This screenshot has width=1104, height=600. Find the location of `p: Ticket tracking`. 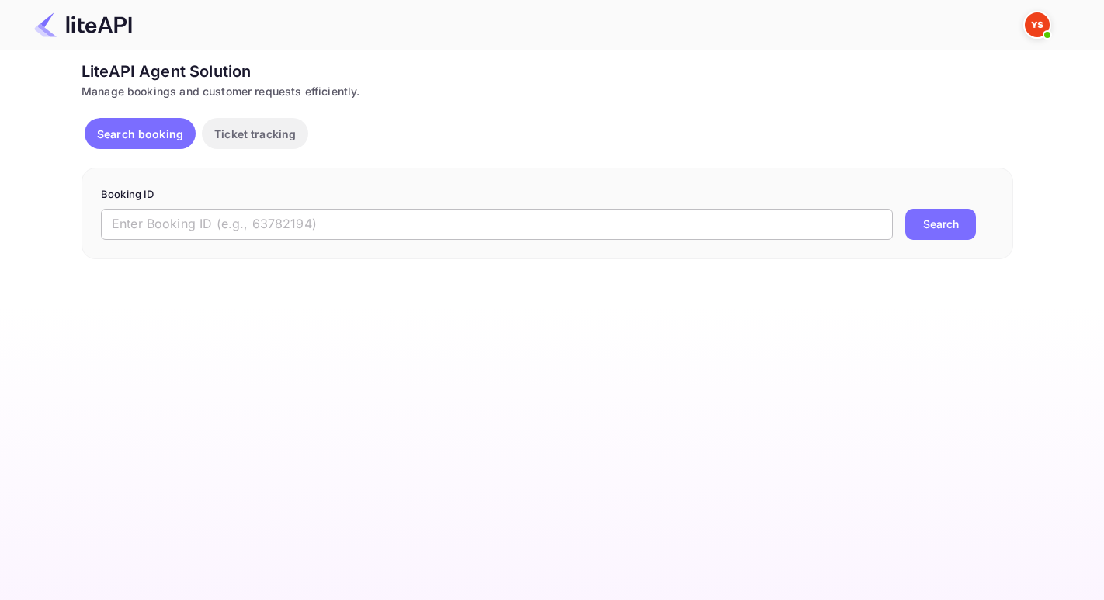

p: Ticket tracking is located at coordinates (255, 134).